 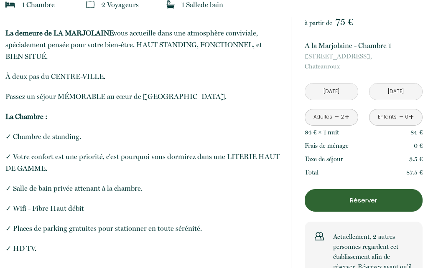 What do you see at coordinates (143, 249) in the screenshot?
I see `p: ✓ HD TV.` at bounding box center [143, 249].